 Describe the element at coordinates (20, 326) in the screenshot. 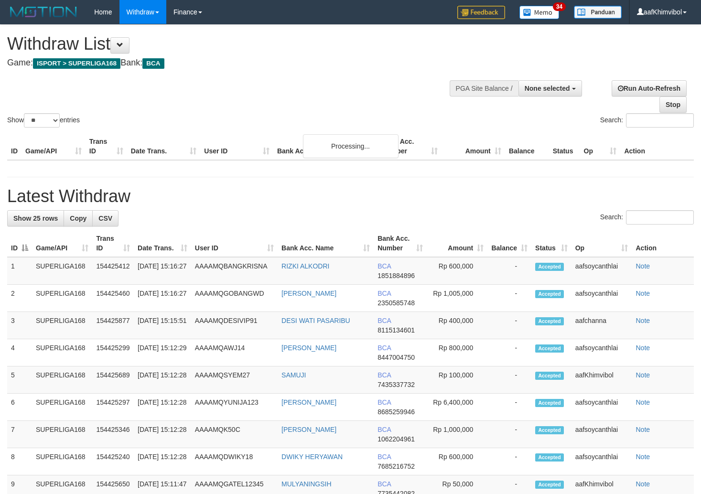

I see `td: 3` at that location.